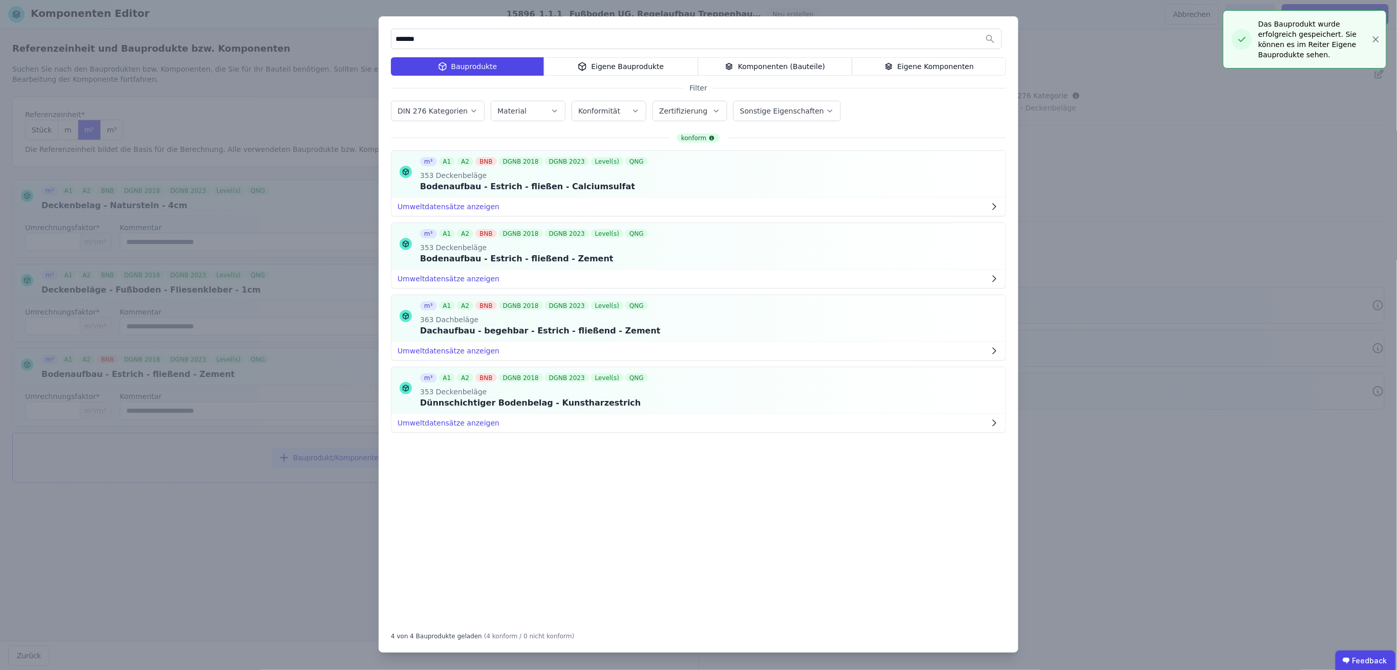 This screenshot has height=670, width=1397. What do you see at coordinates (699, 88) in the screenshot?
I see `span: Filter` at bounding box center [699, 88].